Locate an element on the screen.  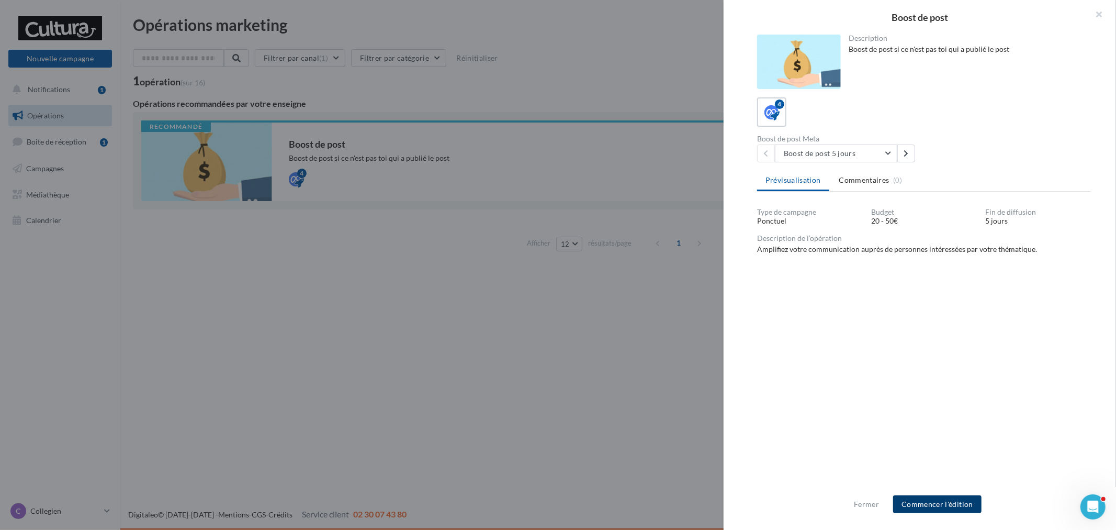
div: 20 - 50€ is located at coordinates (924, 221).